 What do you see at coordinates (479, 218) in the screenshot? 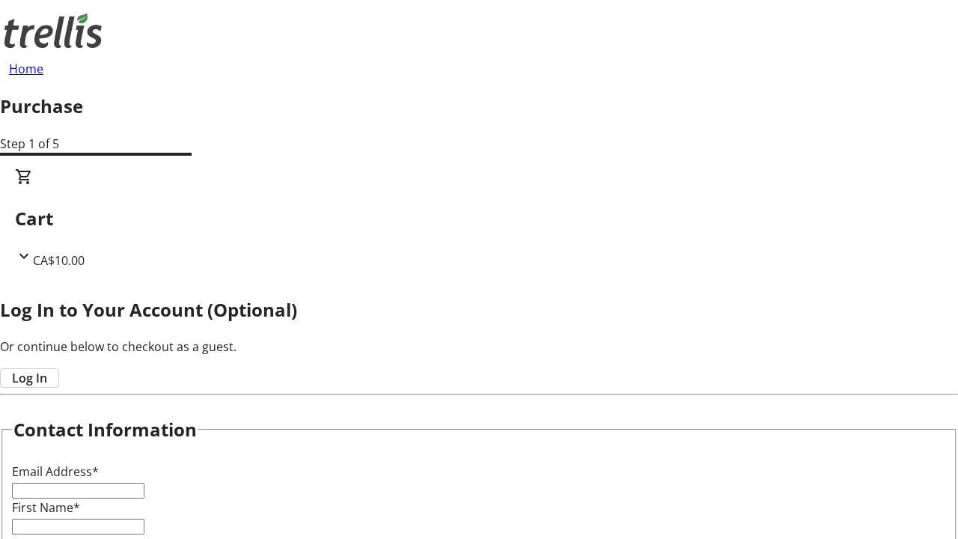
I see `div: CartCA$10.00` at bounding box center [479, 218].